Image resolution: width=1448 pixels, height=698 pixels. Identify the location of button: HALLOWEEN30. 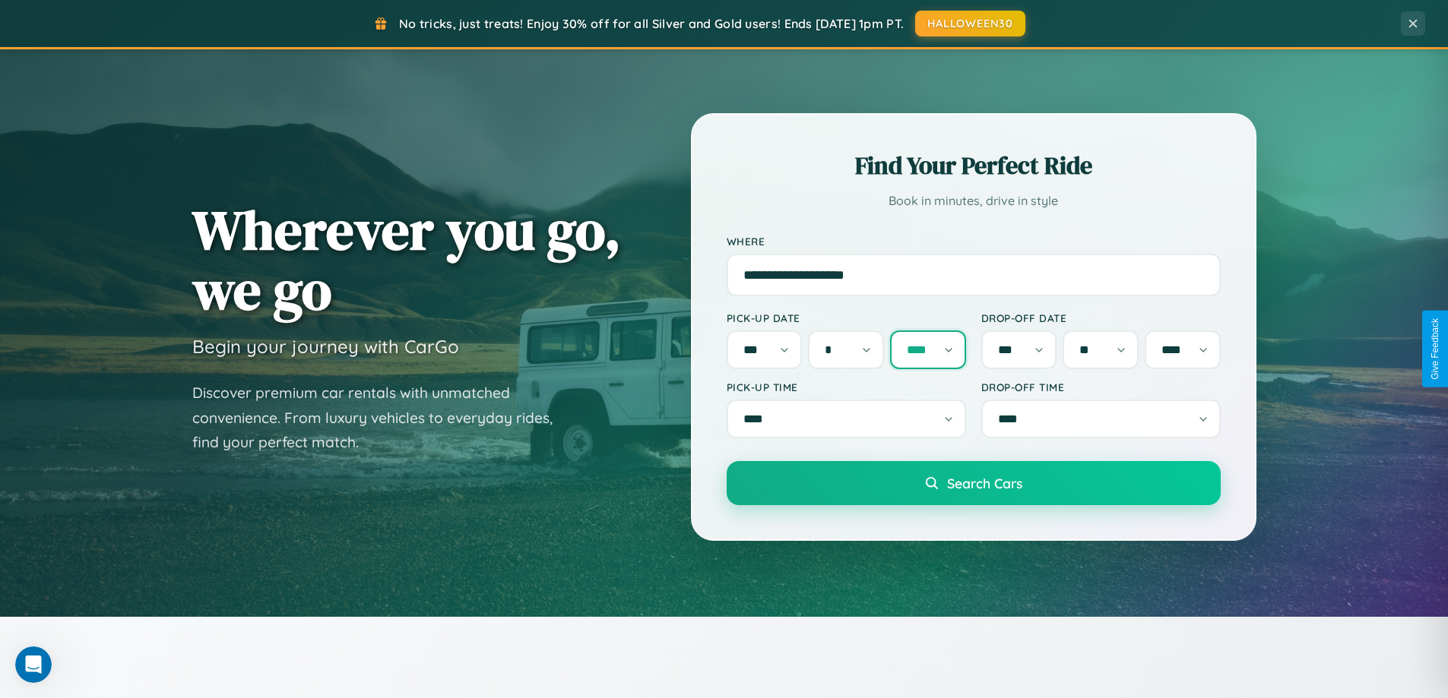
(970, 24).